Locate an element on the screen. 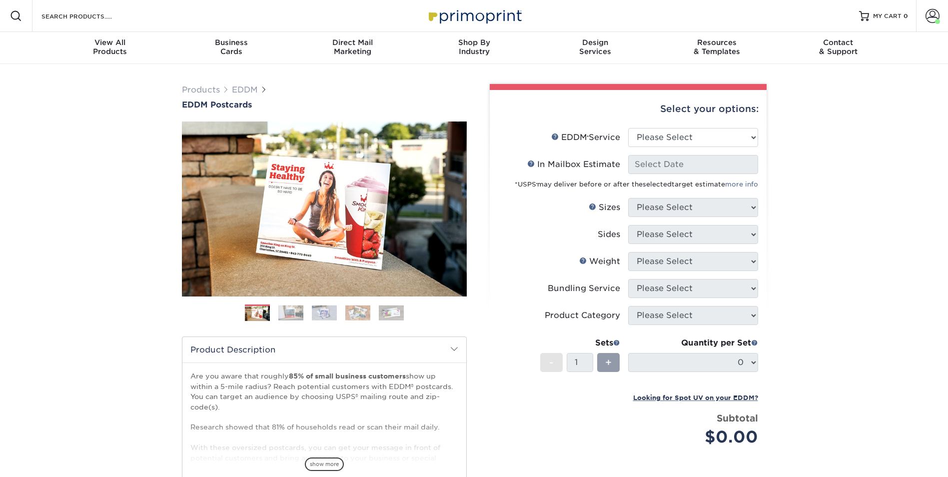  img: EDDM Postcards 01 is located at coordinates (324, 209).